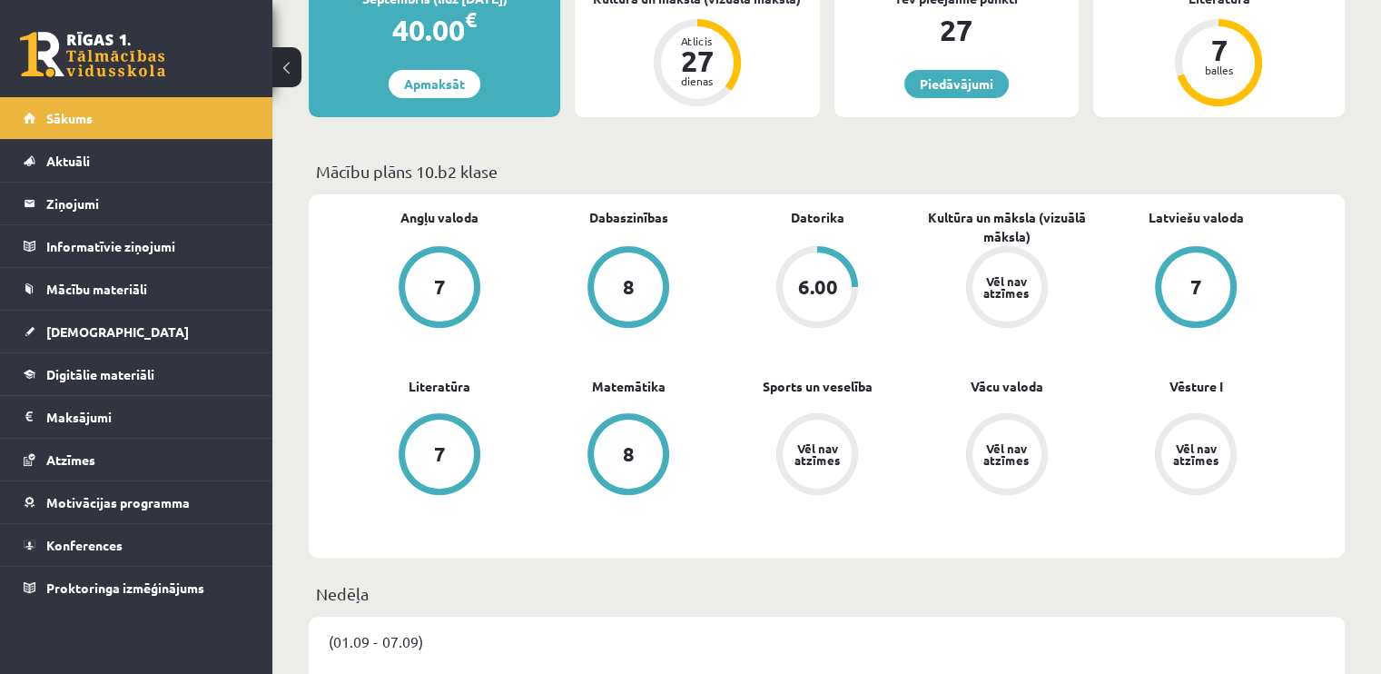 The image size is (1381, 674). What do you see at coordinates (956, 84) in the screenshot?
I see `a: Piedāvājumi` at bounding box center [956, 84].